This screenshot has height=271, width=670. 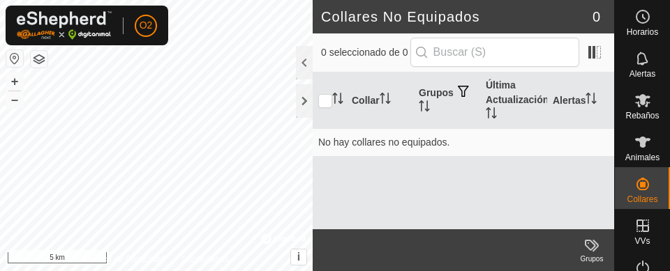 What do you see at coordinates (581, 100) in the screenshot?
I see `th: Alertas` at bounding box center [581, 100].